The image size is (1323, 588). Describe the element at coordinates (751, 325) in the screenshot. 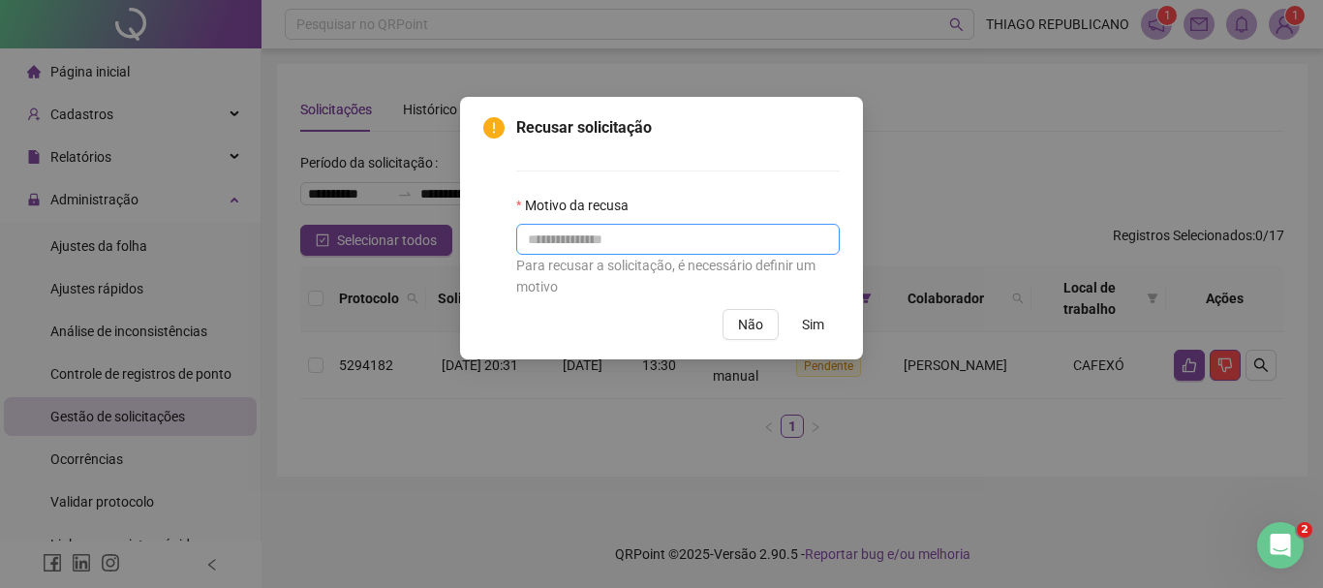

I see `button: Não` at that location.